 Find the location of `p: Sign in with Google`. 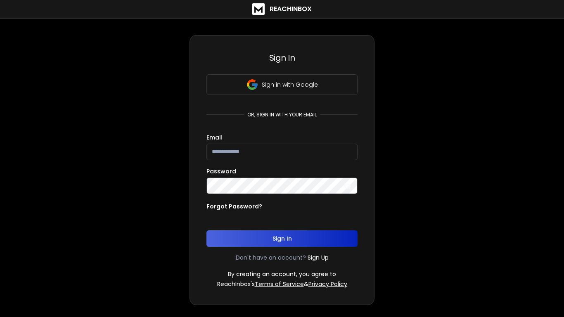

p: Sign in with Google is located at coordinates (290, 85).